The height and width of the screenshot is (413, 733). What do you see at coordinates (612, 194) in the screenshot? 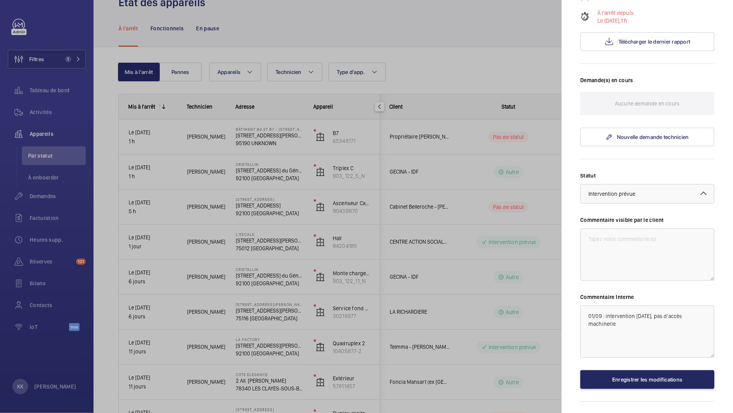
I see `span: Intervention prévue` at bounding box center [612, 194].